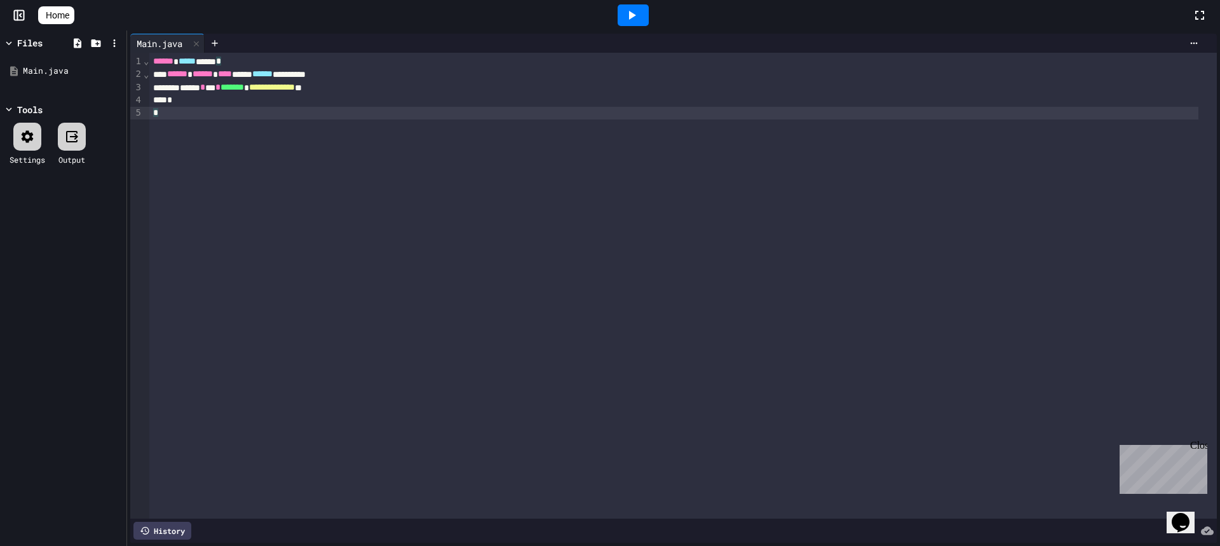 This screenshot has height=546, width=1220. I want to click on div: 3, so click(137, 88).